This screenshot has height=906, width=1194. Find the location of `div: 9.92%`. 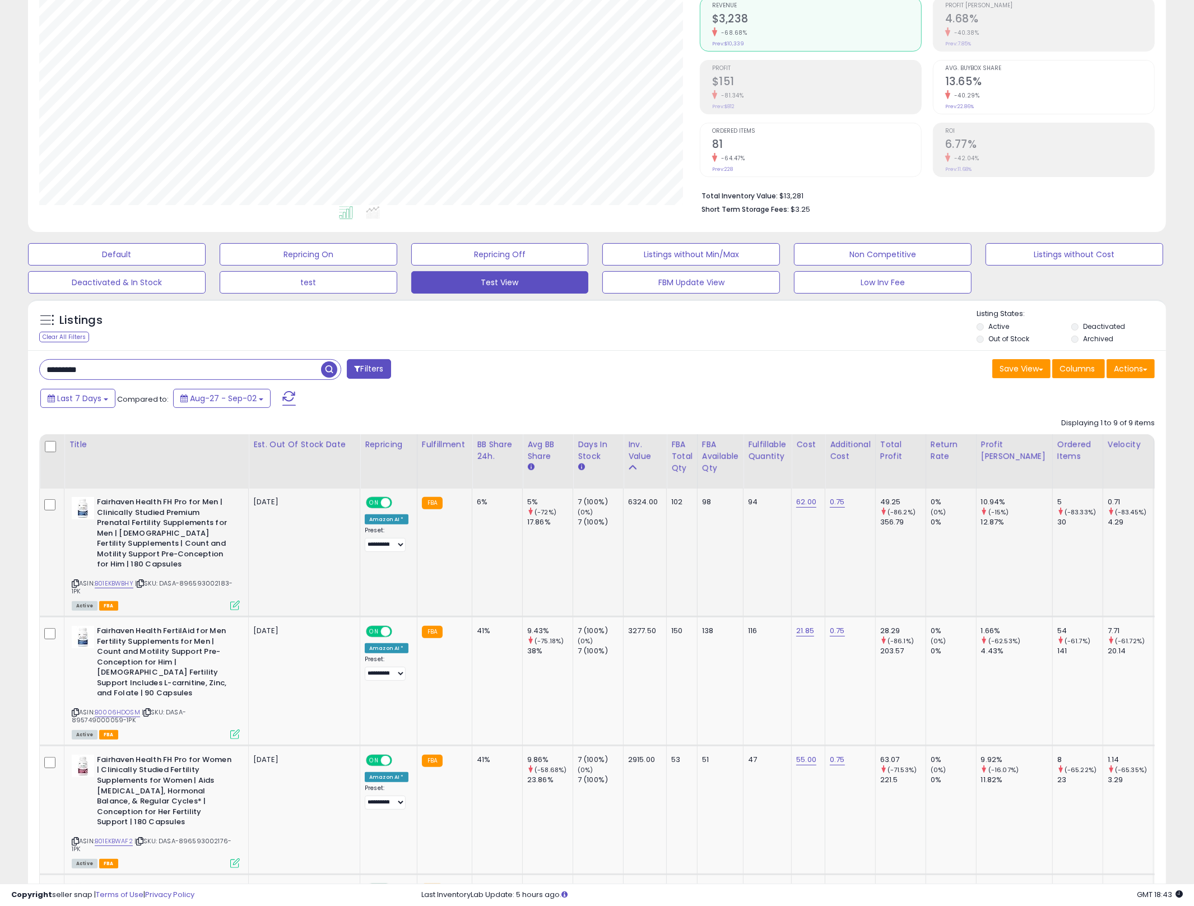

div: 9.92% is located at coordinates (1017, 760).